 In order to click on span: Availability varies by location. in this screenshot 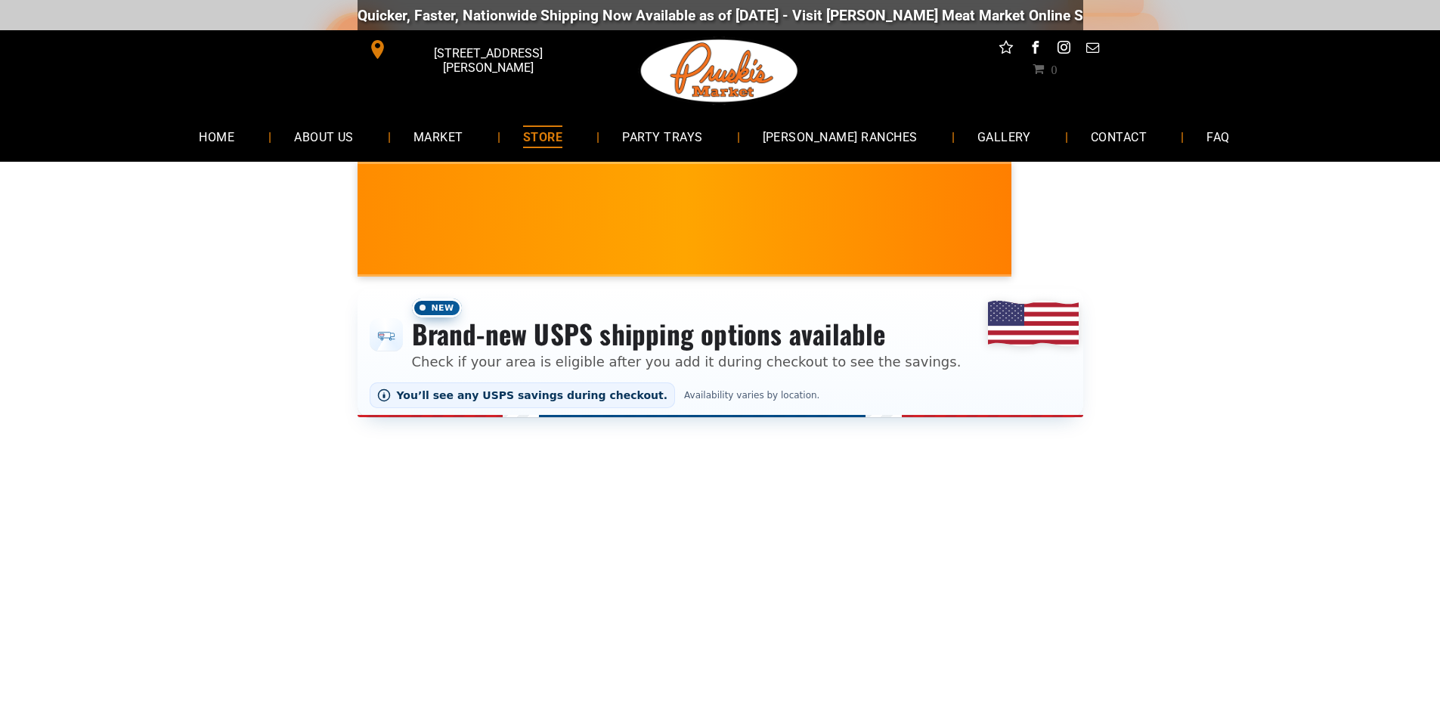, I will do `click(752, 395)`.